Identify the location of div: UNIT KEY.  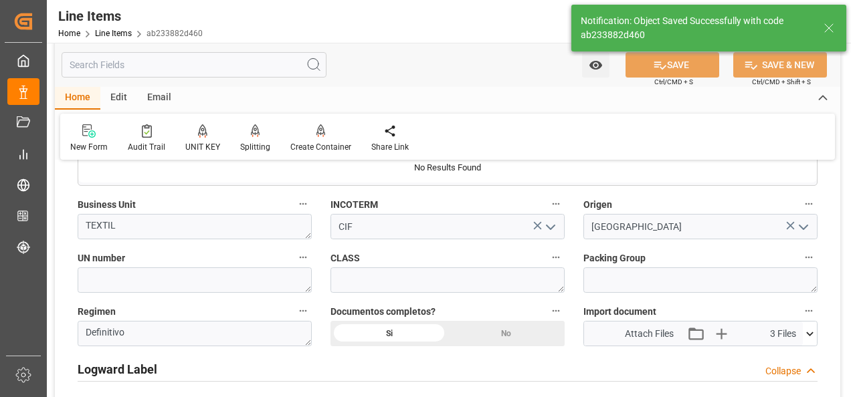
(203, 147).